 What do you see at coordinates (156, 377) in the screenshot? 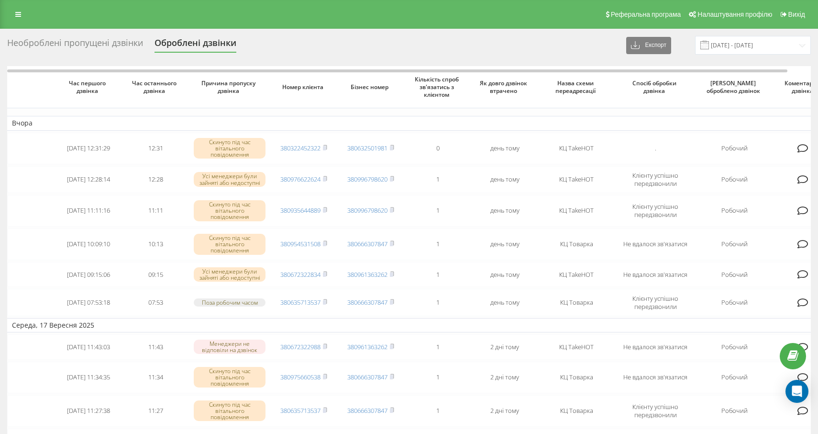
I see `td: 11:34` at bounding box center [156, 377].